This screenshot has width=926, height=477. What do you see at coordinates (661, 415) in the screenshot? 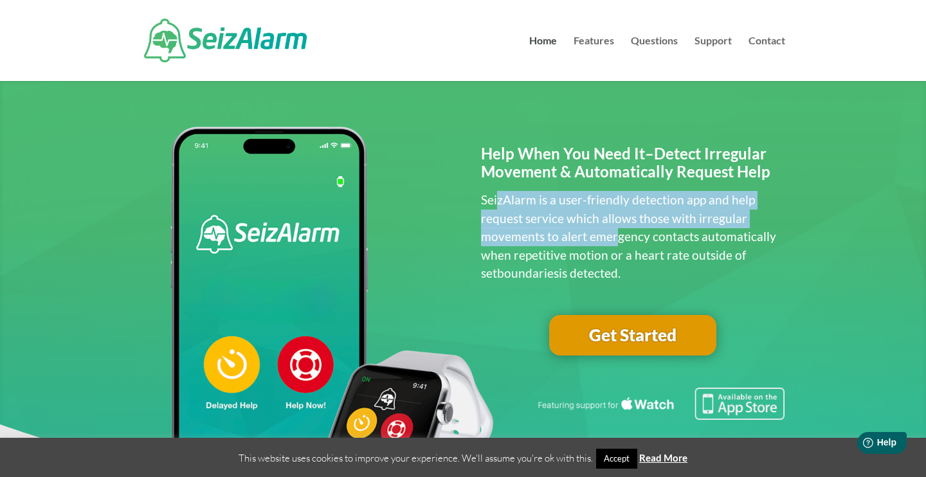
I see `a: Featuring seizure detection support for the Apple Watch` at bounding box center [661, 415].